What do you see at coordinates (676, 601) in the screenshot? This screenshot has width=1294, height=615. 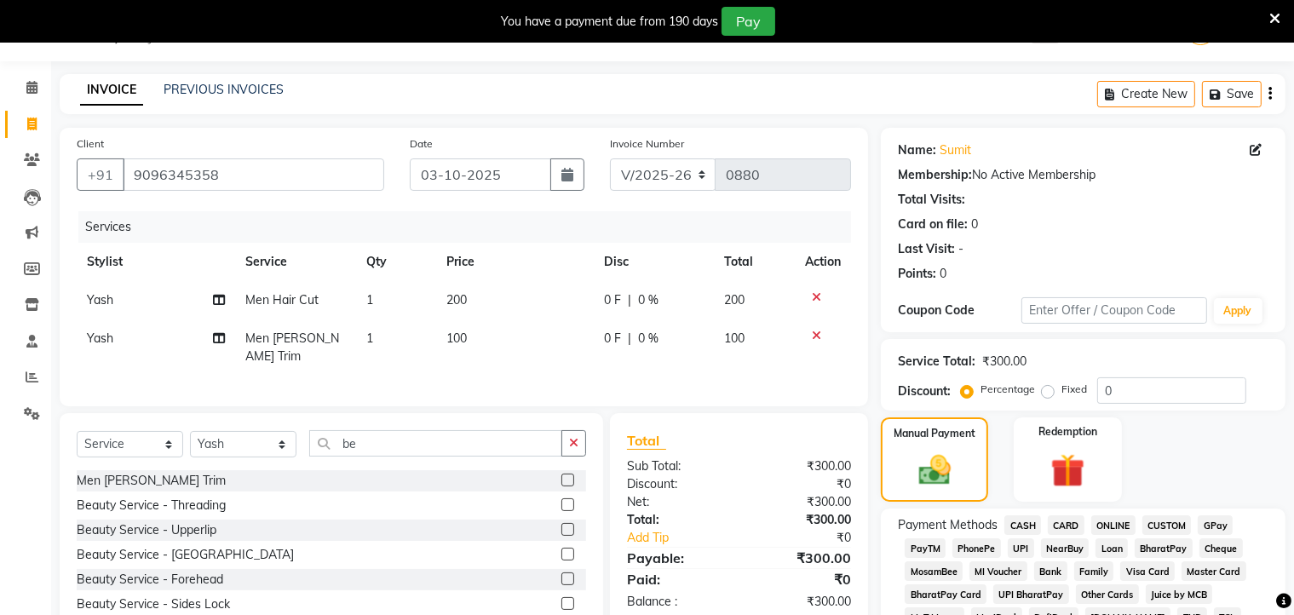 I see `div: Balance :` at bounding box center [676, 601].